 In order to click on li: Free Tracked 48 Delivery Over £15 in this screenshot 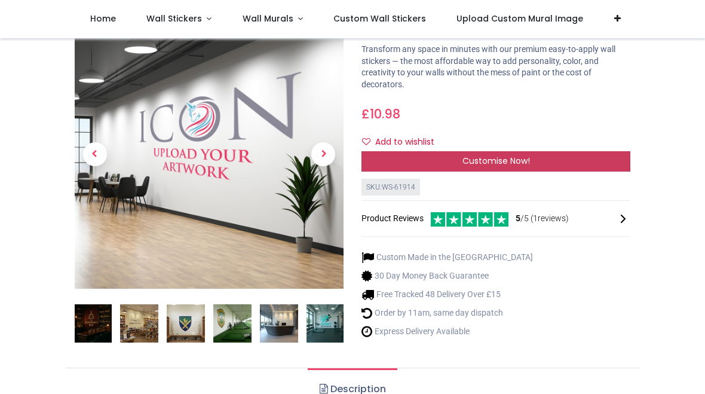, I will do `click(447, 294)`.